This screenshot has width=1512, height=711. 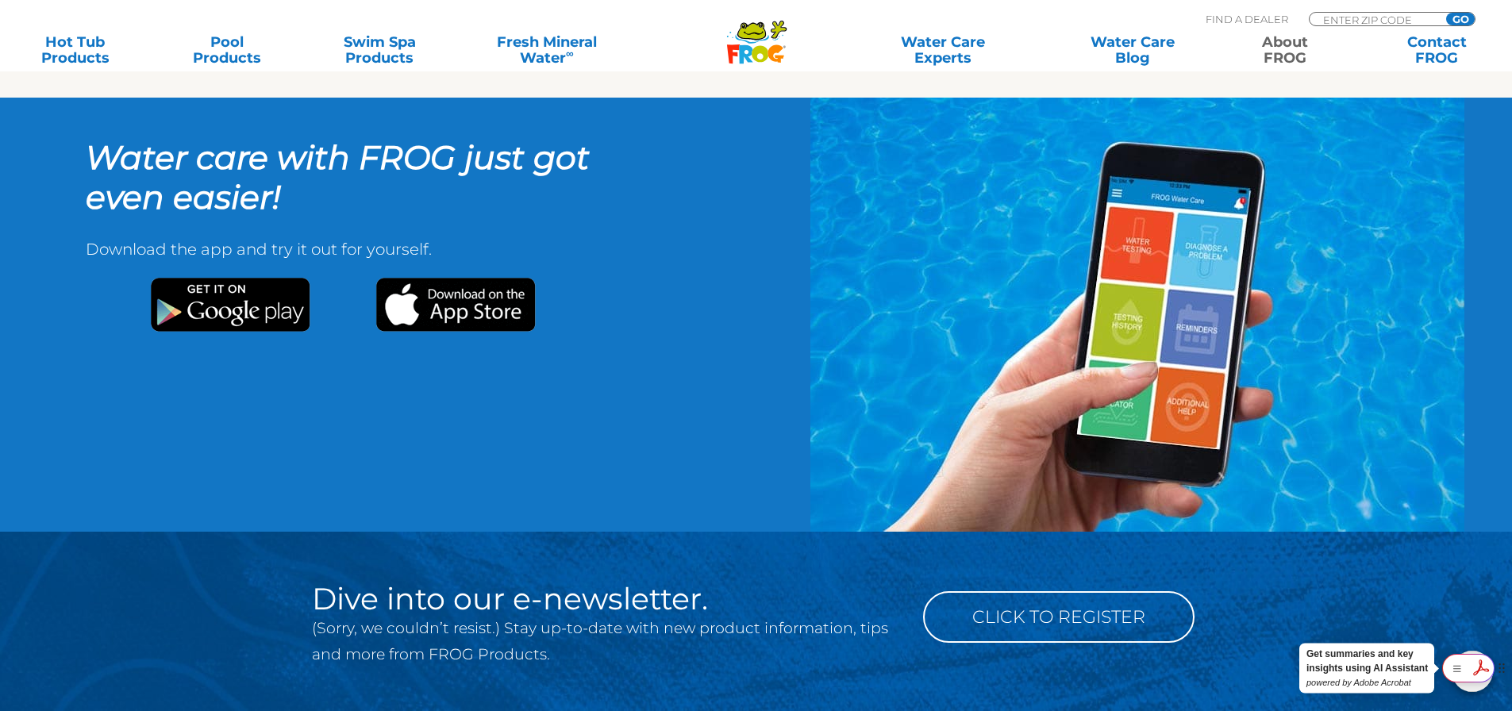 What do you see at coordinates (227, 50) in the screenshot?
I see `a: PoolProducts` at bounding box center [227, 50].